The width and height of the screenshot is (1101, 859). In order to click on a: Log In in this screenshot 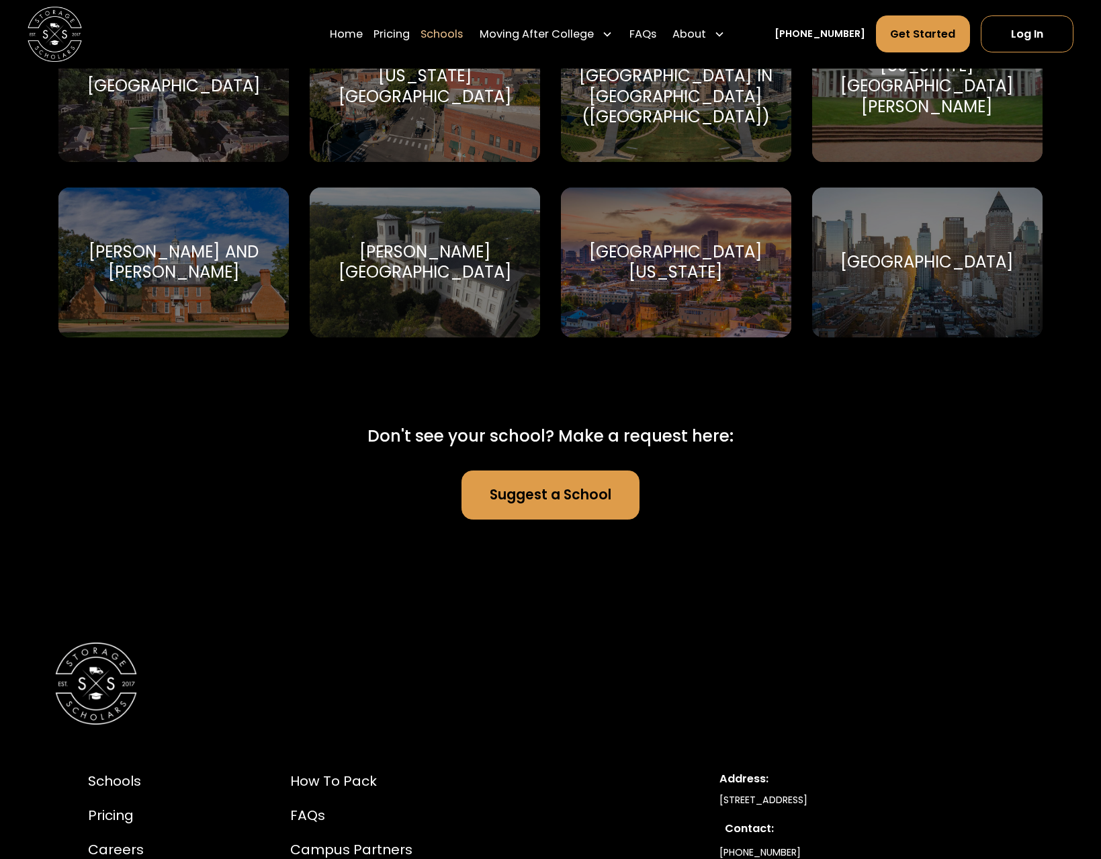, I will do `click(1028, 34)`.